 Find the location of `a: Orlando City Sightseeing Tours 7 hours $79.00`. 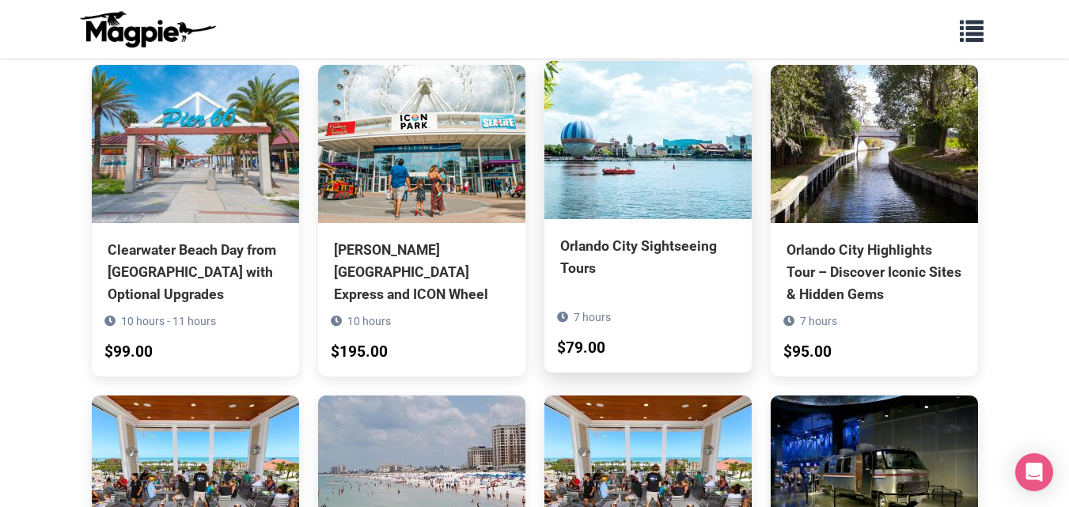

a: Orlando City Sightseeing Tours 7 hours $79.00 is located at coordinates (648, 206).